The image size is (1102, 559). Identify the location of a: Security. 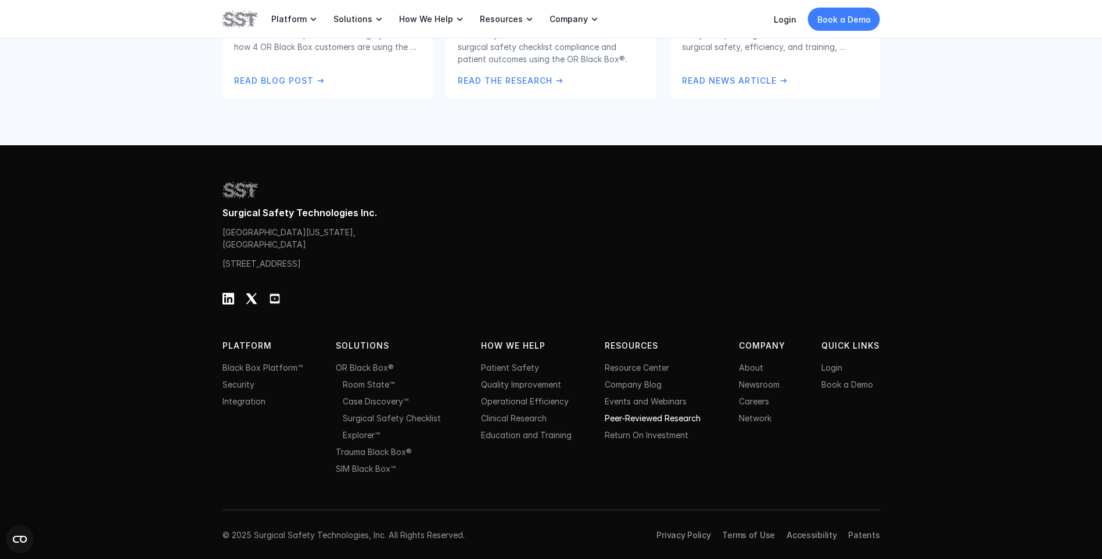
(238, 384).